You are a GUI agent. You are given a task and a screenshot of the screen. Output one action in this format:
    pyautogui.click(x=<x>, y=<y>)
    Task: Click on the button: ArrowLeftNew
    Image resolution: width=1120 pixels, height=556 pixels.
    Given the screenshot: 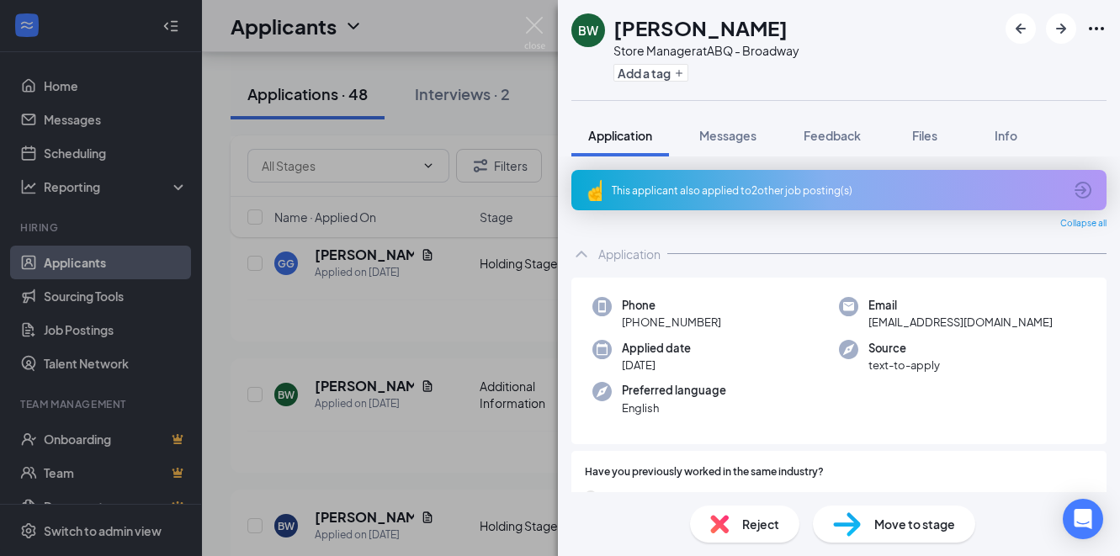 What is the action you would take?
    pyautogui.click(x=1021, y=29)
    